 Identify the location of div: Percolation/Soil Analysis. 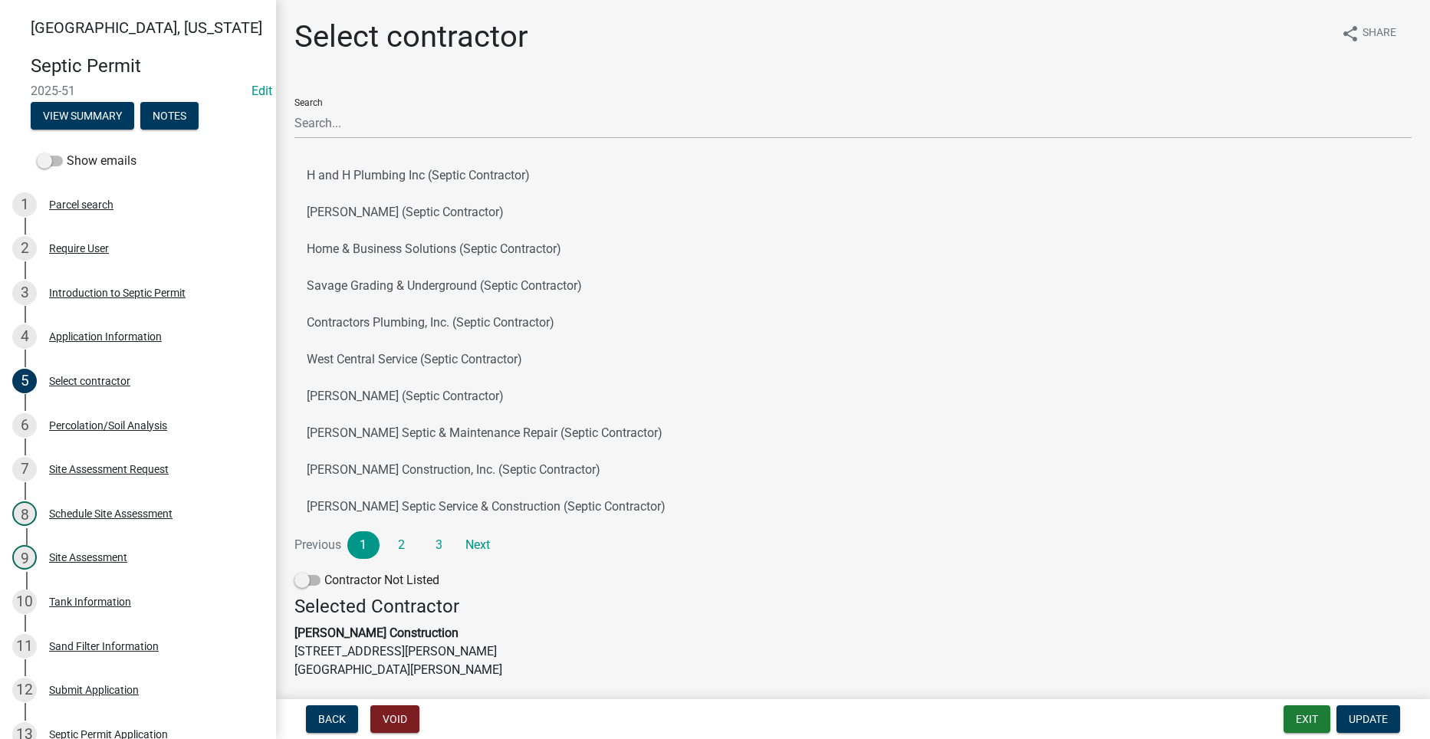
(108, 425).